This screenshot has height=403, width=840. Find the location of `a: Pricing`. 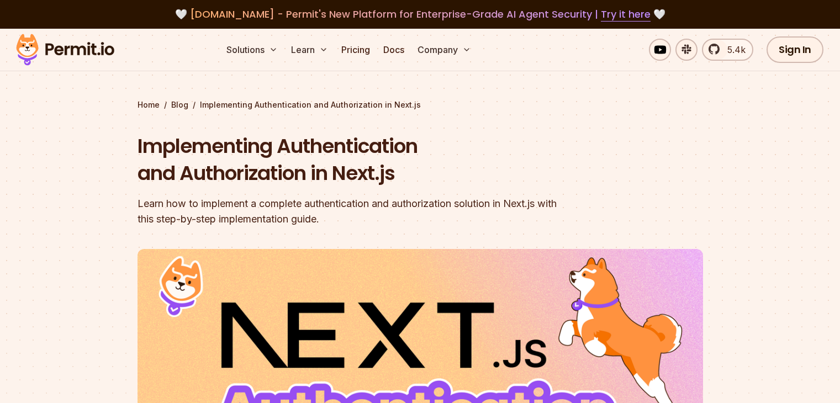

a: Pricing is located at coordinates (356, 50).